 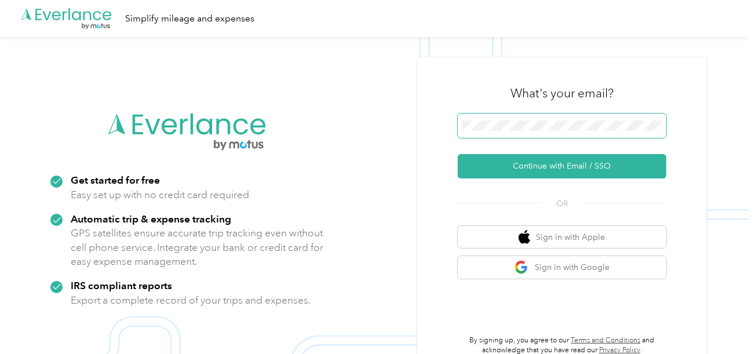 I want to click on p: Export a complete record of your trips and expenses., so click(x=191, y=300).